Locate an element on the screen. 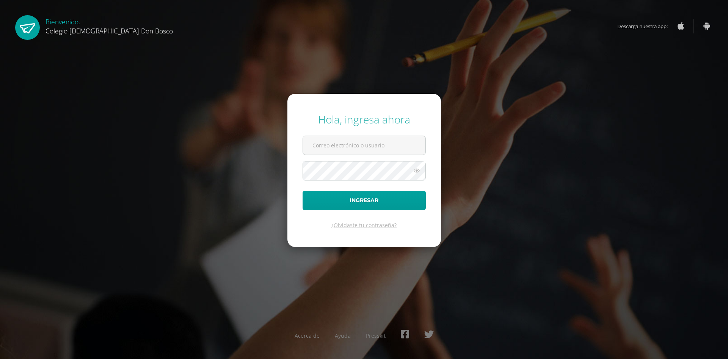 Image resolution: width=728 pixels, height=359 pixels. input: Correo electrónico o usuario is located at coordinates (364, 145).